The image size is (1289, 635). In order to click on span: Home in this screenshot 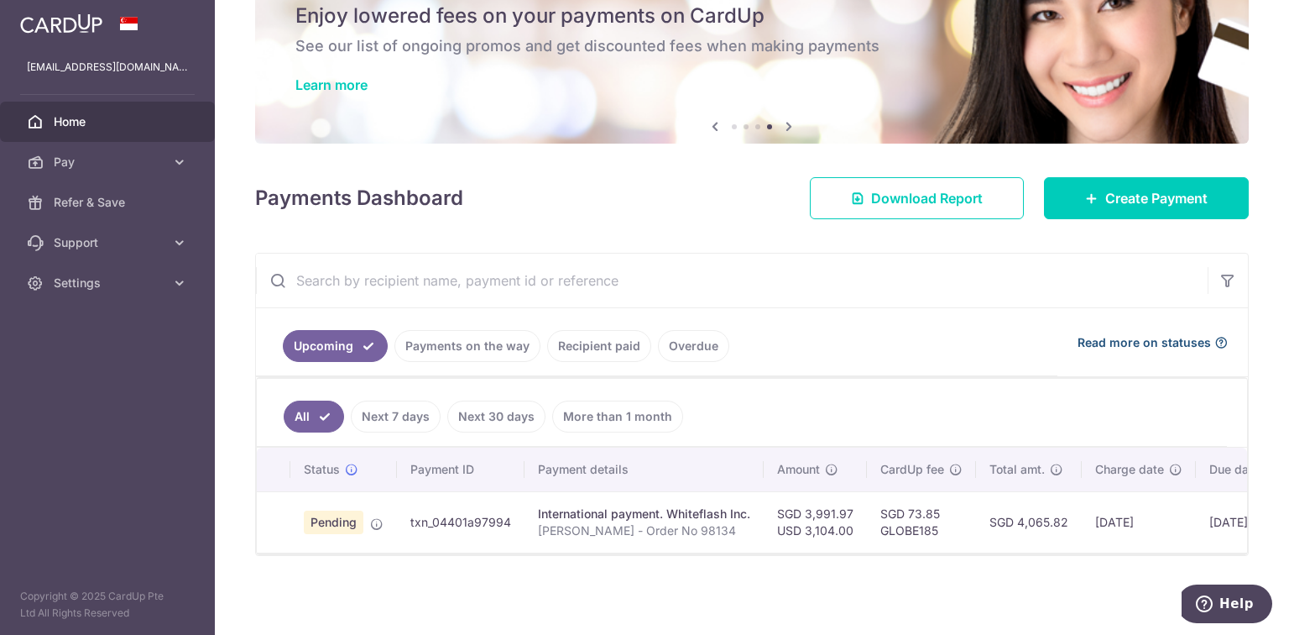, I will do `click(109, 122)`.